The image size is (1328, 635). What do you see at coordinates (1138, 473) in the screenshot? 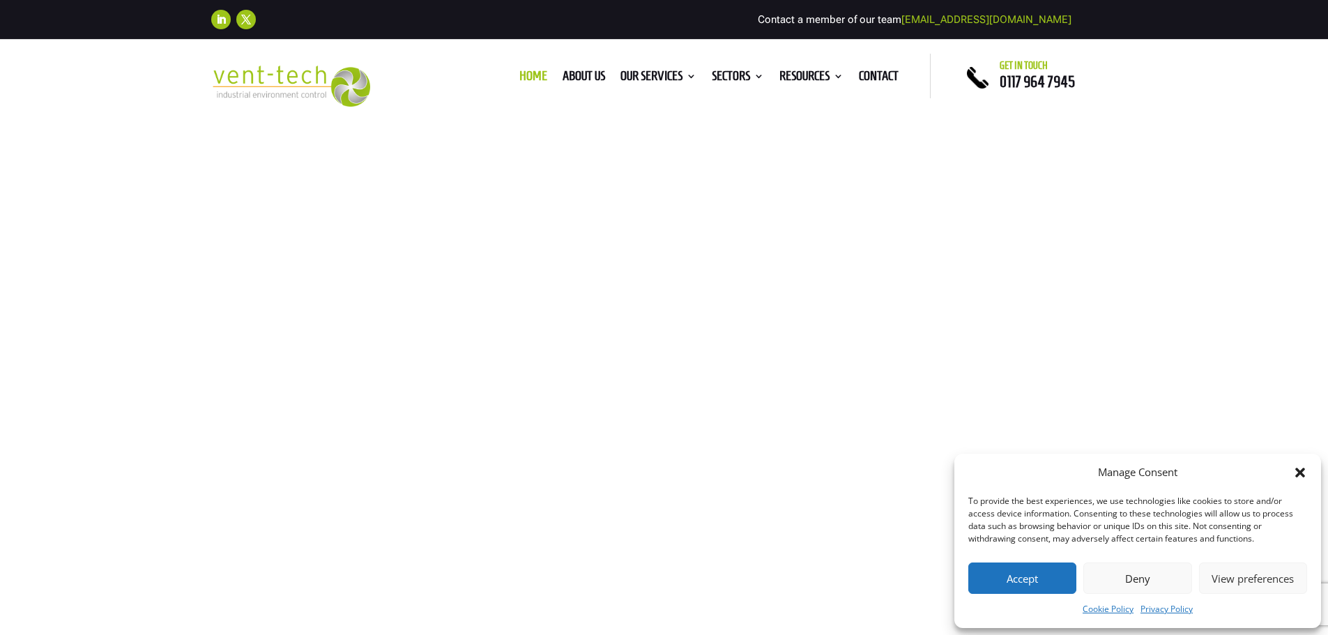
I see `div: Manage Consent` at bounding box center [1138, 473].